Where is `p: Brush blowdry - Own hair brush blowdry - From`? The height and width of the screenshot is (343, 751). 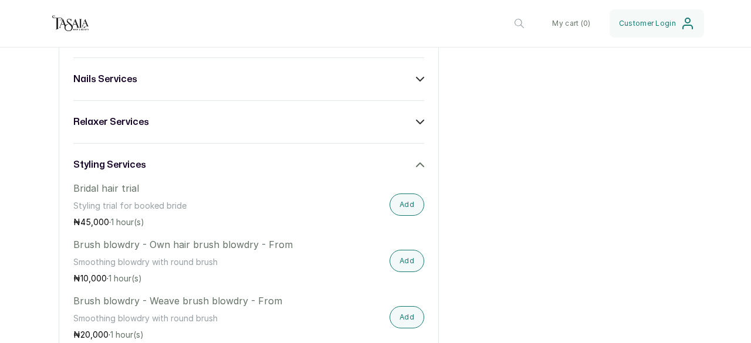 p: Brush blowdry - Own hair brush blowdry - From is located at coordinates (196, 245).